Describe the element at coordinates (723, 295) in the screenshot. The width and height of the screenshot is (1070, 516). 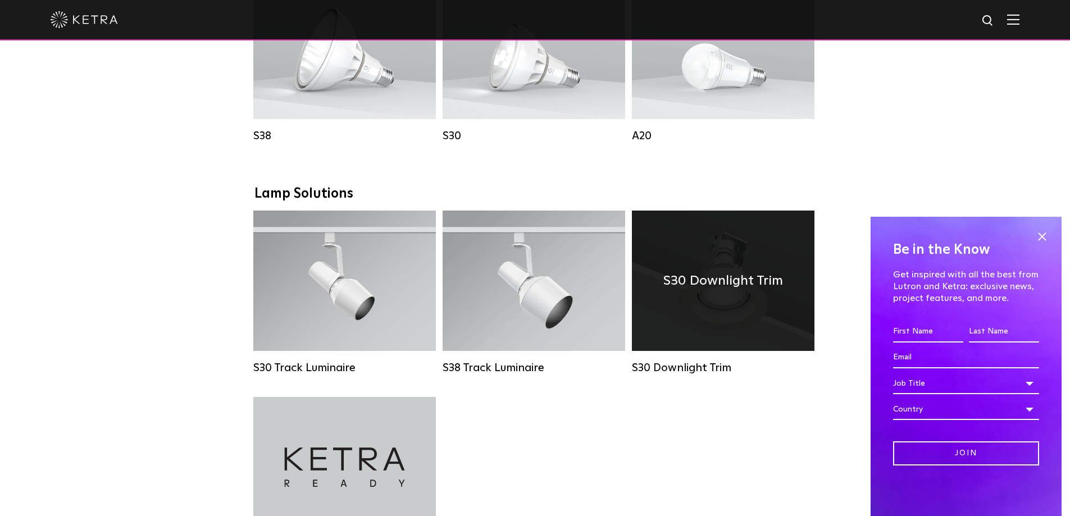
I see `a: S30 Downlight Trim S30 Downlight Trim` at that location.